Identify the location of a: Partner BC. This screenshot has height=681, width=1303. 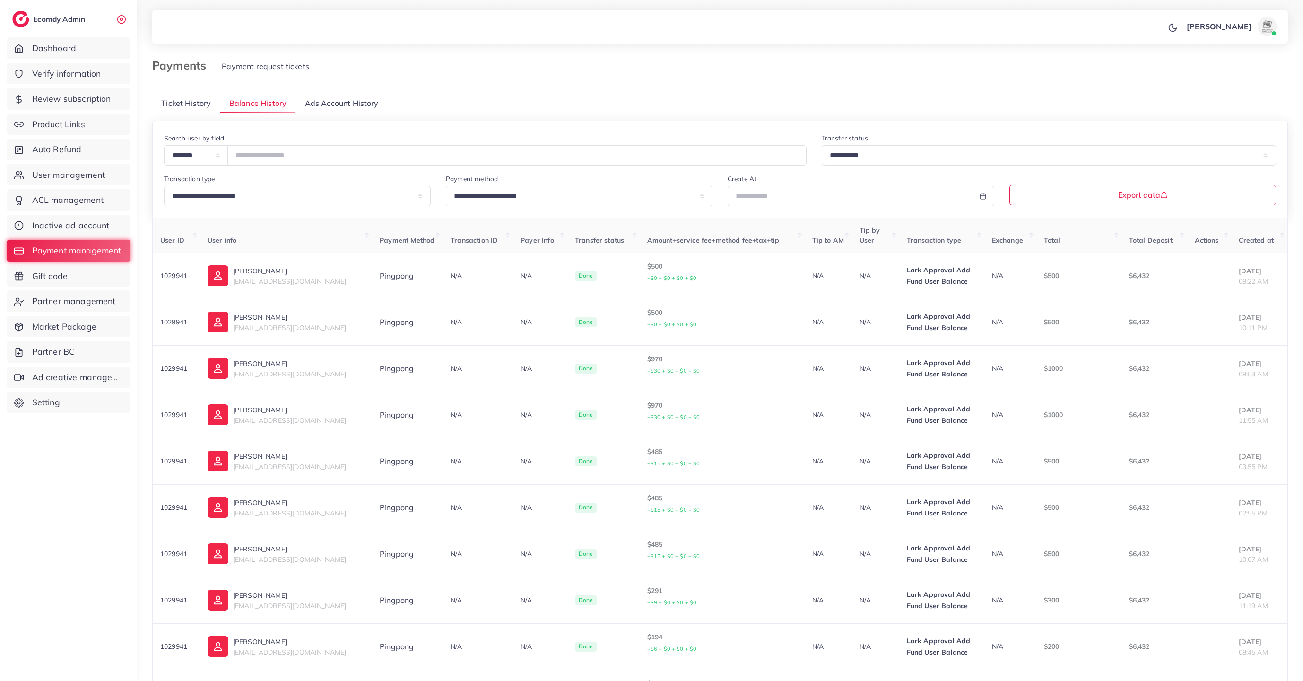
(69, 352).